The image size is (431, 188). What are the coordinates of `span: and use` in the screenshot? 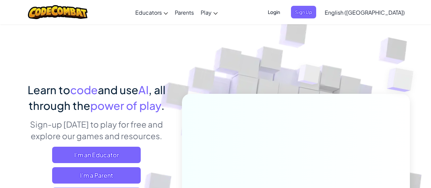 It's located at (118, 90).